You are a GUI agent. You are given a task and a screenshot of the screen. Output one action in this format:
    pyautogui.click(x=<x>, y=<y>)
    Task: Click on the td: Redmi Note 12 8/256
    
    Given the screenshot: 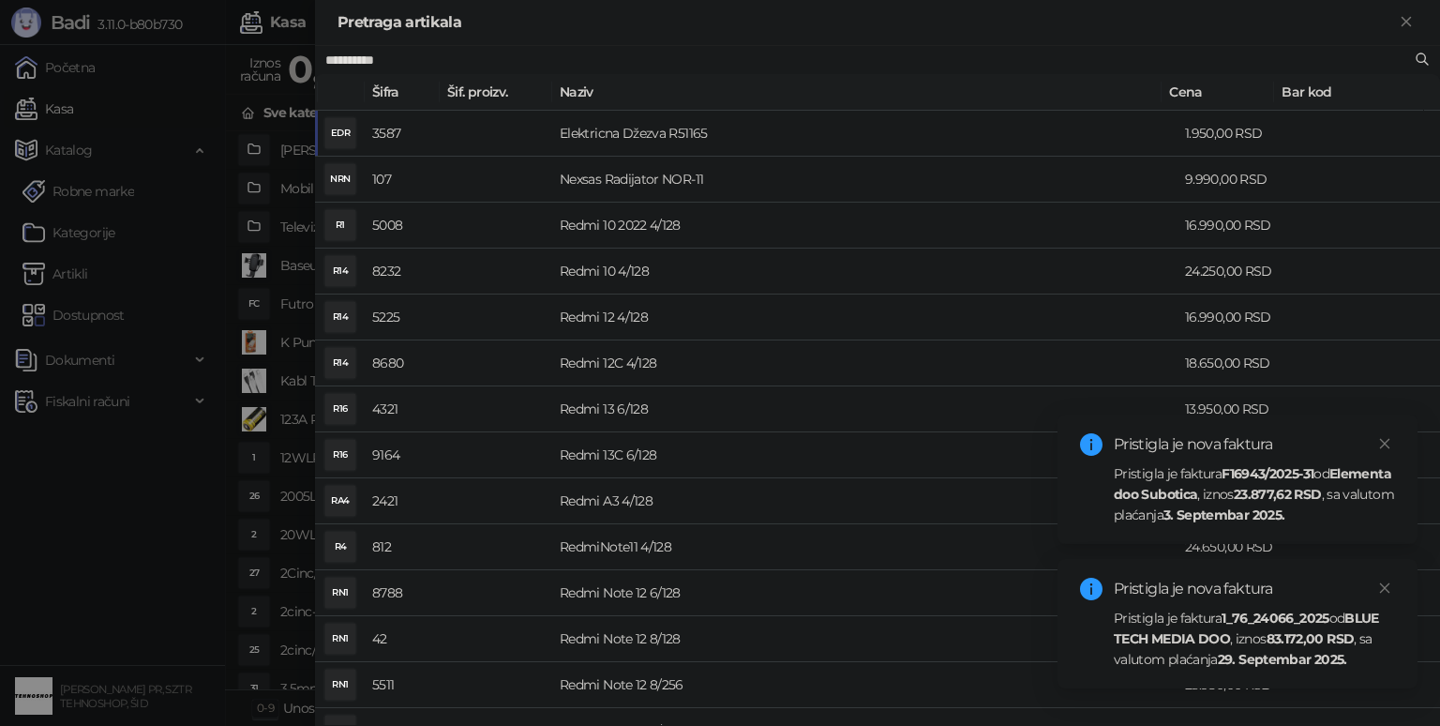 What is the action you would take?
    pyautogui.click(x=865, y=685)
    